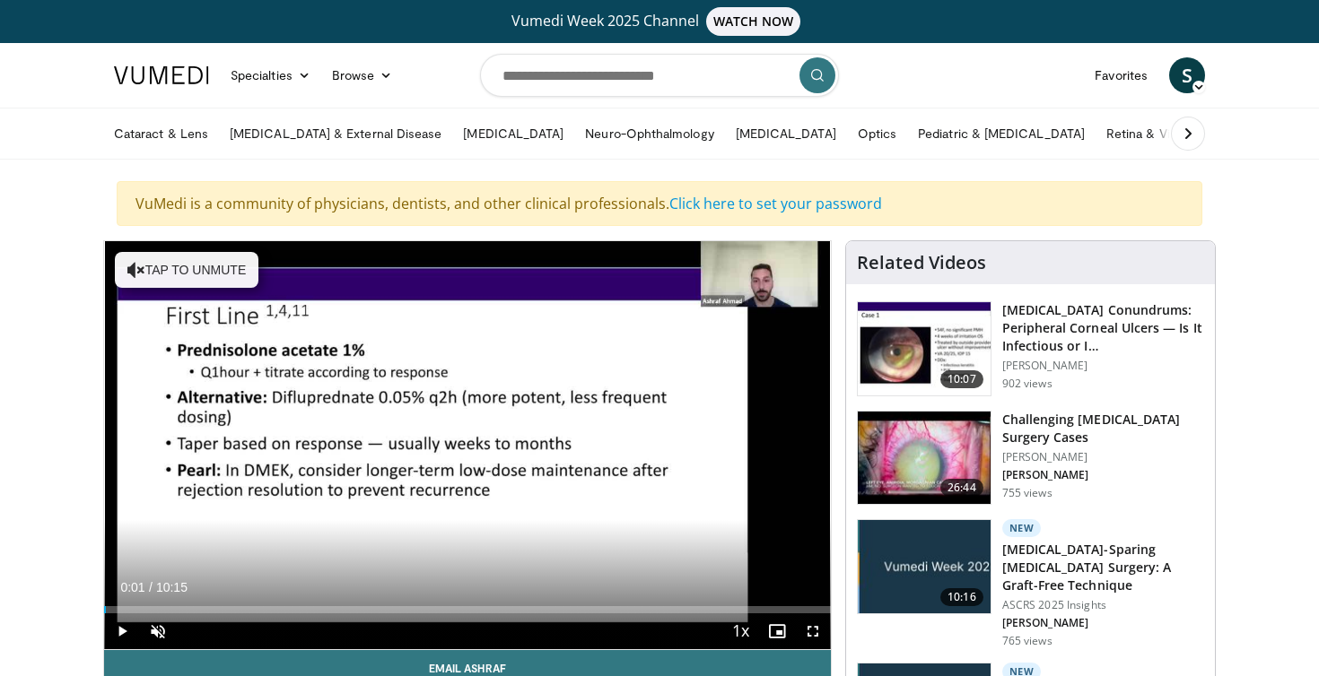 Image resolution: width=1319 pixels, height=676 pixels. What do you see at coordinates (158, 632) in the screenshot?
I see `button: Unmute` at bounding box center [158, 632].